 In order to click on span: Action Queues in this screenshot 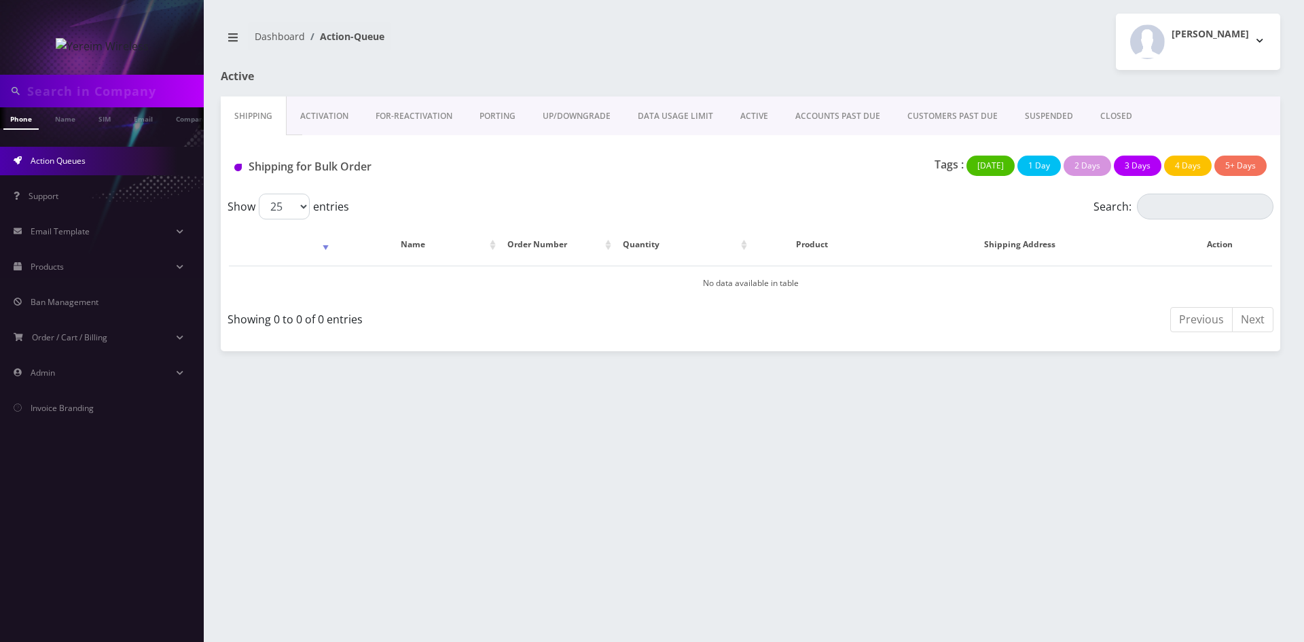, I will do `click(58, 160)`.